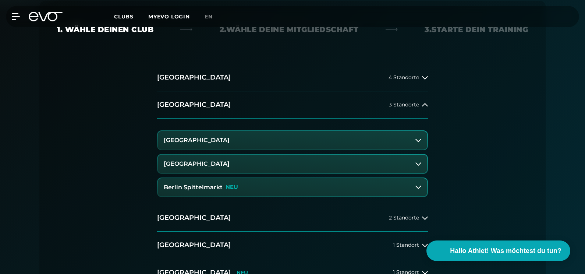 The height and width of the screenshot is (274, 585). Describe the element at coordinates (498, 250) in the screenshot. I see `button: Hallo Athlet! Was möchtest du tun?` at that location.